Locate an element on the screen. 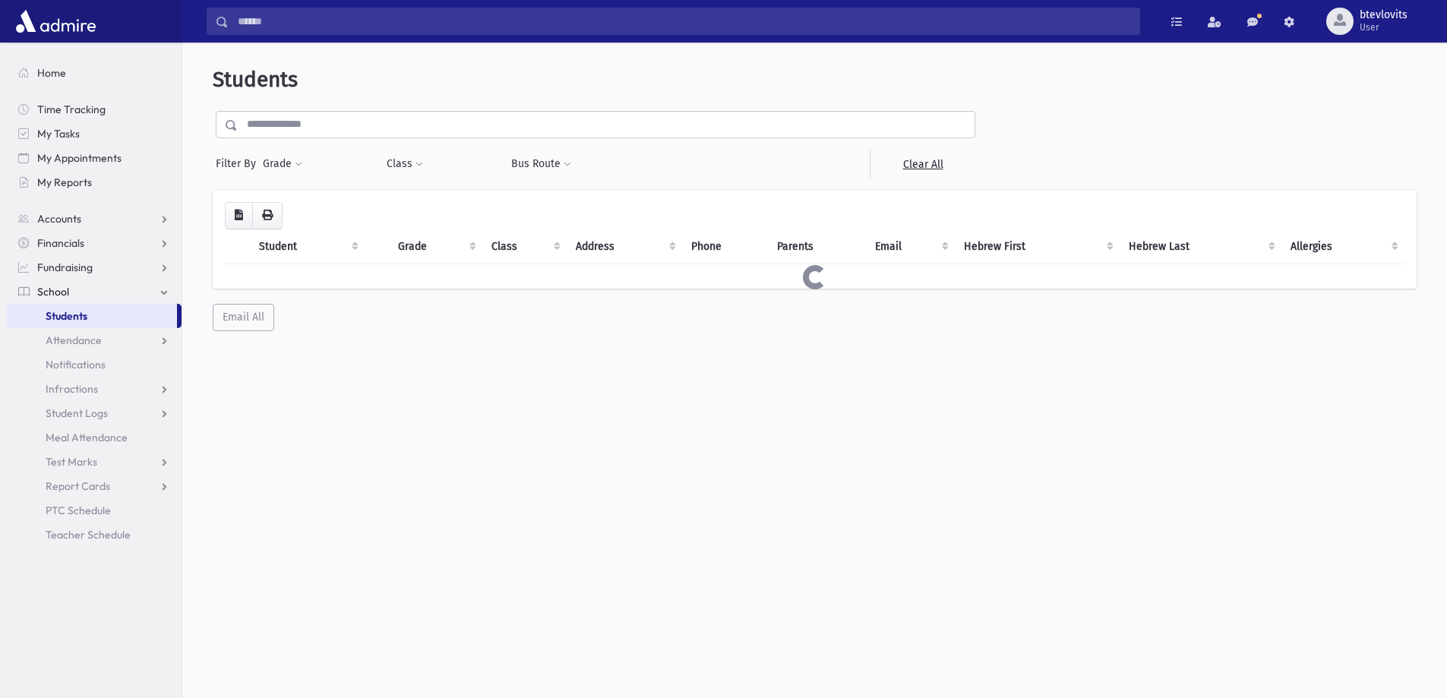 This screenshot has width=1447, height=698. img: AdmirePro is located at coordinates (55, 21).